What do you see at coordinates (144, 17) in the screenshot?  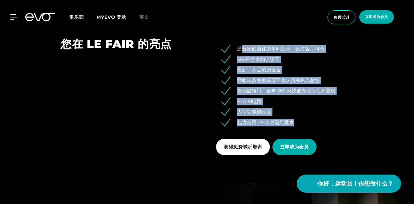 I see `font: 英文` at bounding box center [144, 17].